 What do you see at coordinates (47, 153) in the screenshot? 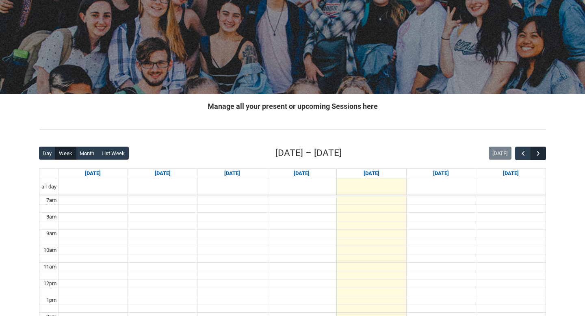
I see `button: Day` at bounding box center [47, 153].